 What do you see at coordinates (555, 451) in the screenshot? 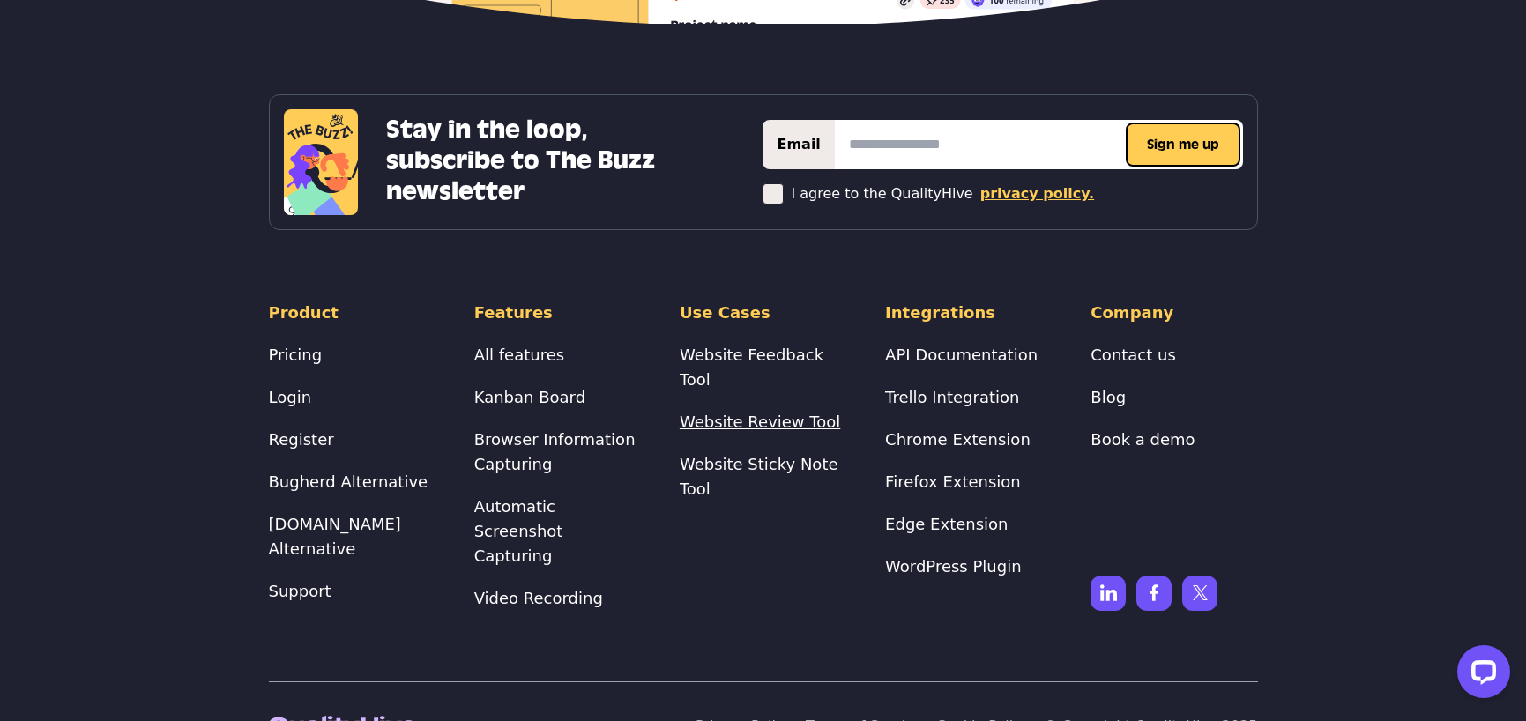
I see `a: Browser Information Capturing` at bounding box center [555, 451].